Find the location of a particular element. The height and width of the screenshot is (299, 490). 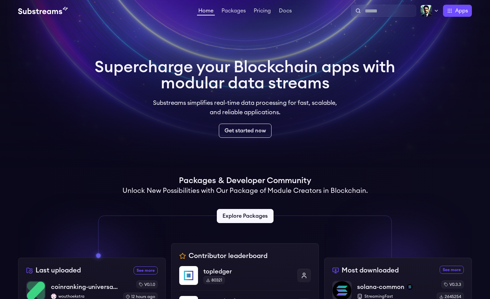

p: Substreams simplifies real-time data processing for fast, scalable, and reliable applications. is located at coordinates (245, 107).